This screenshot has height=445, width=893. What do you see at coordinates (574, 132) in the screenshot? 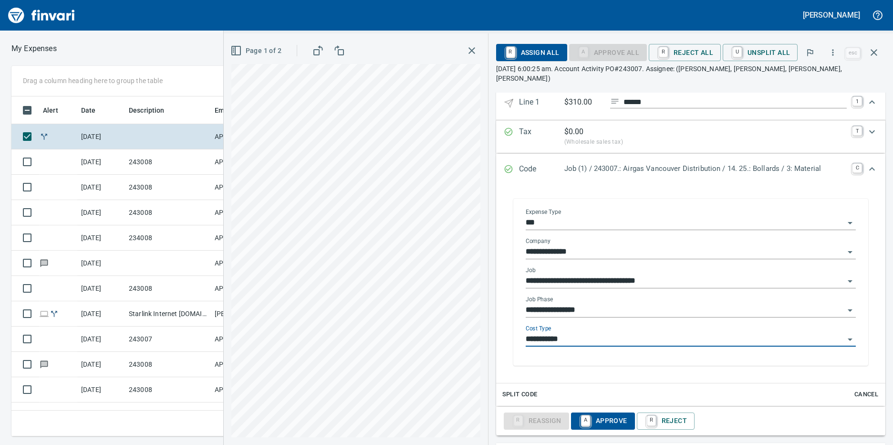
I see `p: $ 0.00` at bounding box center [574, 132].